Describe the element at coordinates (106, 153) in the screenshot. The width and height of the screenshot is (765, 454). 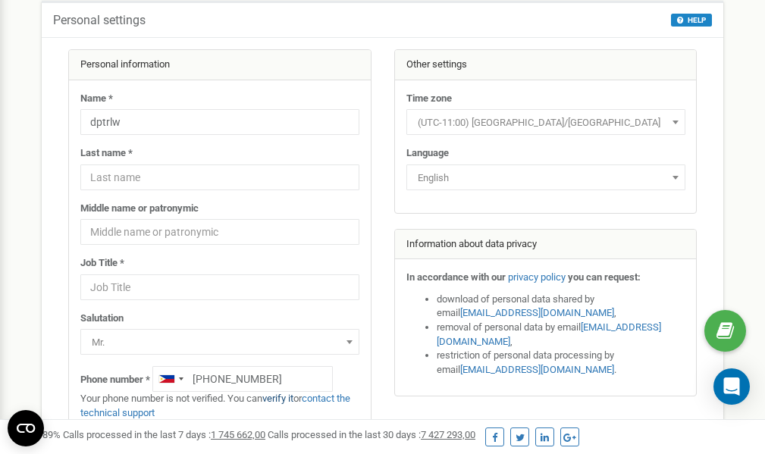
I see `label: Last name *` at that location.